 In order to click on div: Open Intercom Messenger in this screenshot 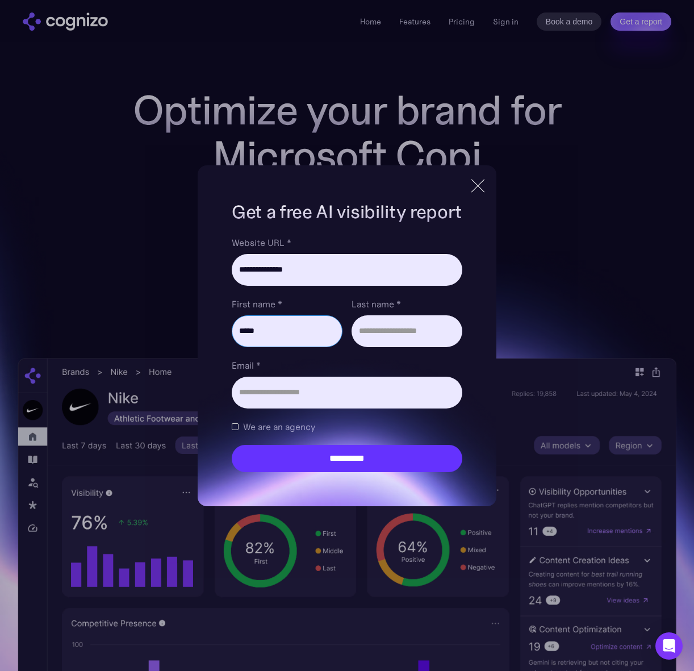, I will do `click(669, 646)`.